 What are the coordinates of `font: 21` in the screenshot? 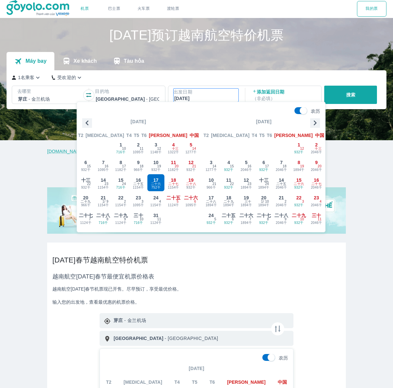 It's located at (214, 184).